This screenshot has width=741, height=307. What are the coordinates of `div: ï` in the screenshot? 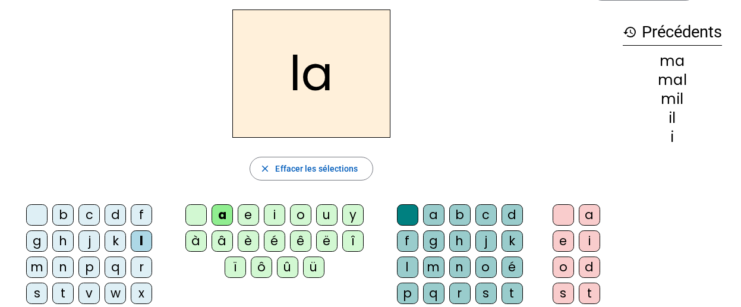 It's located at (235, 268).